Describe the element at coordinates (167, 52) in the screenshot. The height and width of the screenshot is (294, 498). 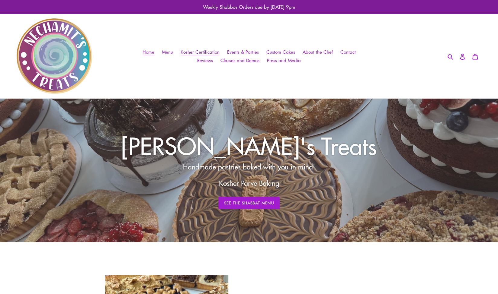
I see `a: Menu` at that location.